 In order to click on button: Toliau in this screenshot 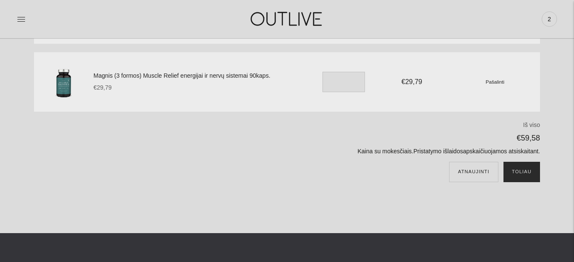, I will do `click(521, 172)`.